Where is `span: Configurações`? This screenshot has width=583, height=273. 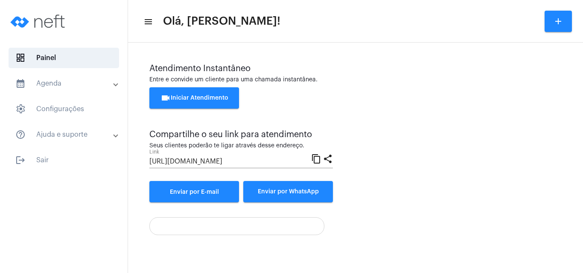
span: Configurações is located at coordinates (64, 109).